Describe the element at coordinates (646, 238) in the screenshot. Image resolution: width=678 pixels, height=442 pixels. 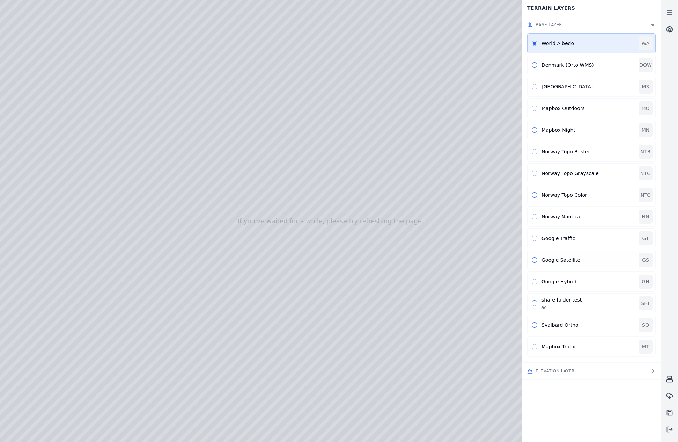
I see `div: GT` at that location.